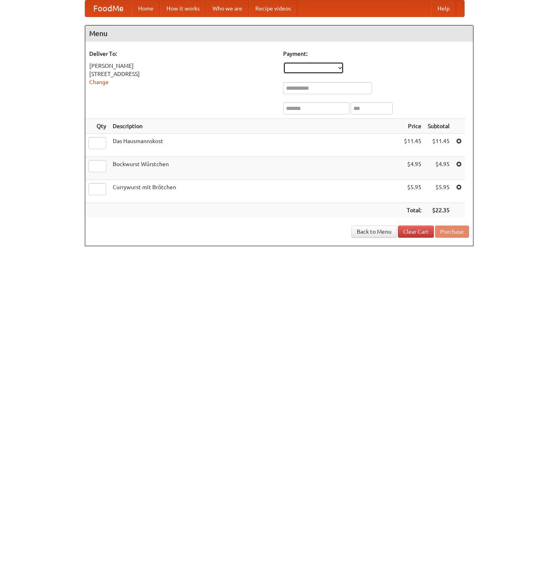  What do you see at coordinates (99, 82) in the screenshot?
I see `a: Change` at bounding box center [99, 82].